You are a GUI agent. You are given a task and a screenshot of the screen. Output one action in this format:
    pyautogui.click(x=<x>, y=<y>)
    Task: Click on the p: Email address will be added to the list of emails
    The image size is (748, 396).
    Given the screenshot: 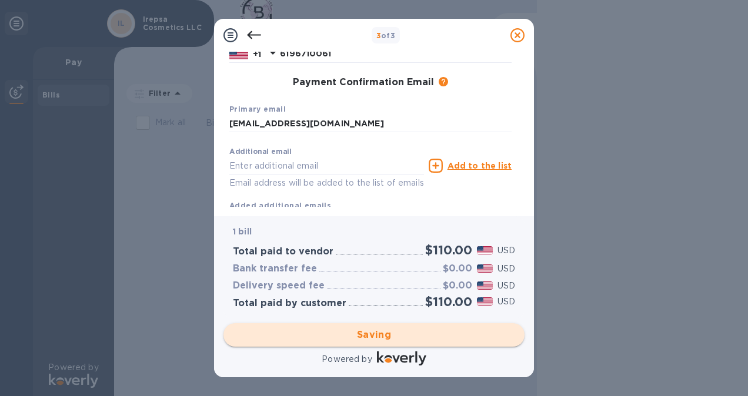 What is the action you would take?
    pyautogui.click(x=326, y=183)
    